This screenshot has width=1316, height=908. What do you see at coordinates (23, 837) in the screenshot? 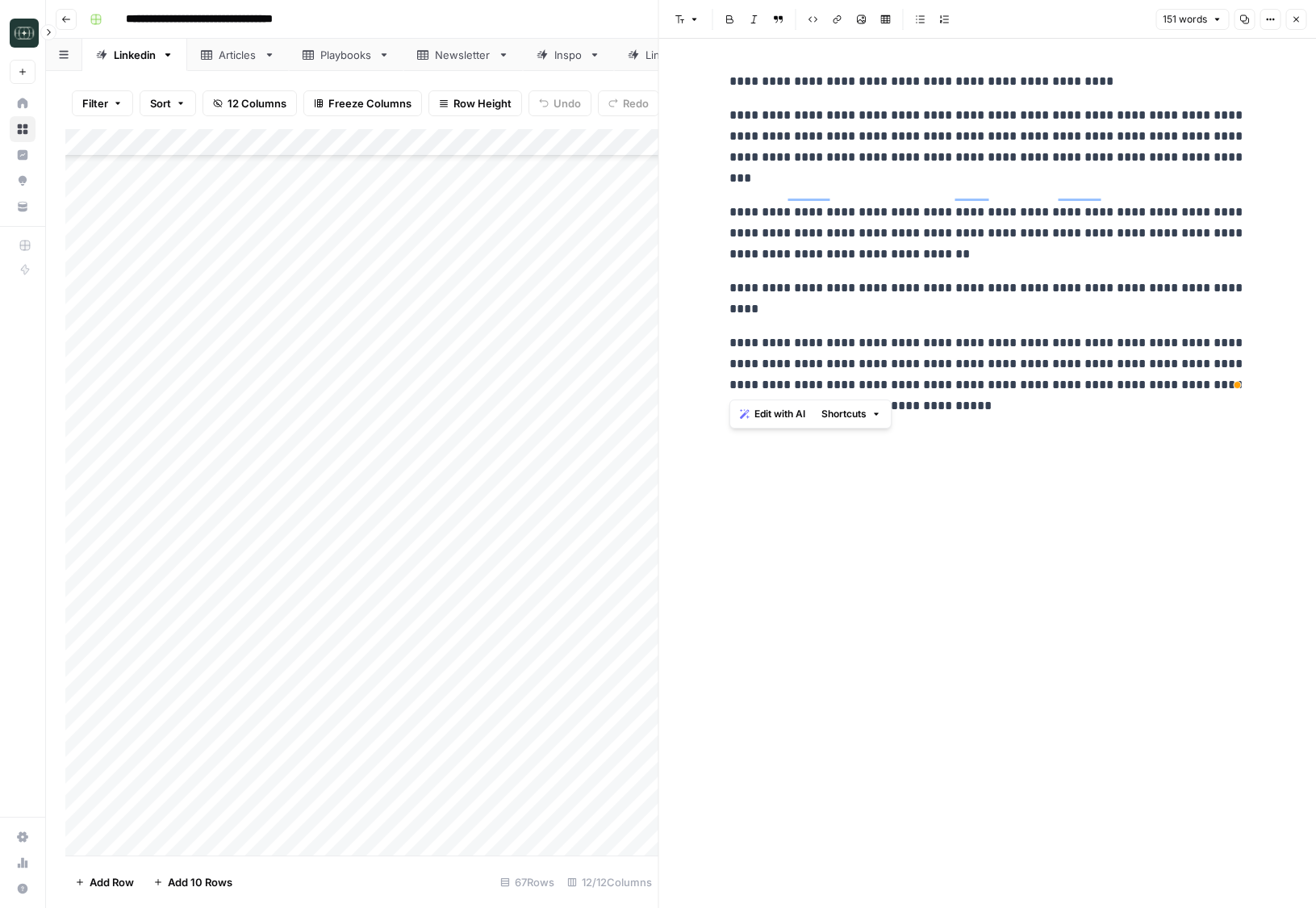
I see `a: Settings` at bounding box center [23, 837].